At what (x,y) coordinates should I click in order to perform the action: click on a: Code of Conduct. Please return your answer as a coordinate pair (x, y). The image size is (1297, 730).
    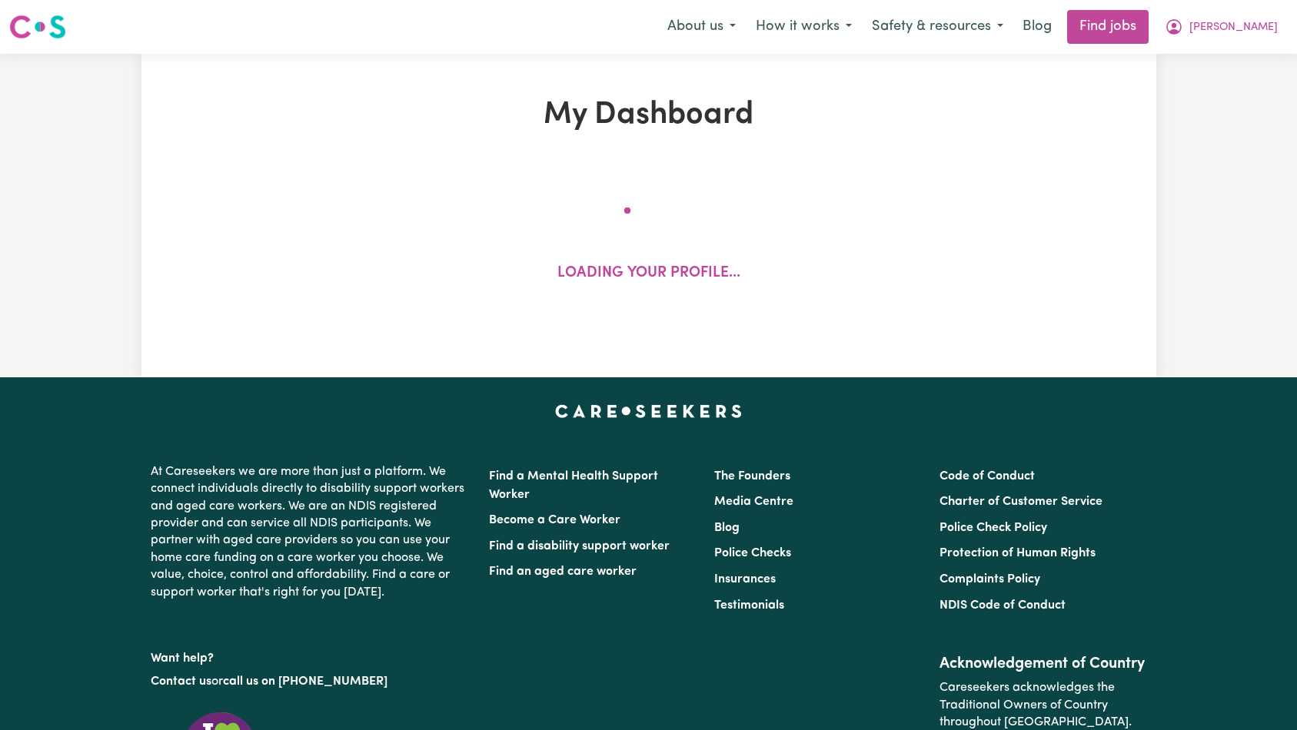
    Looking at the image, I should click on (987, 477).